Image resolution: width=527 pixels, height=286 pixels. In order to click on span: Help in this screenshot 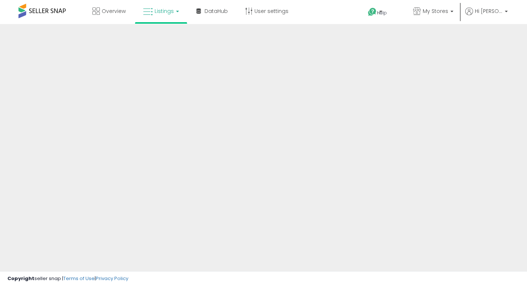, I will do `click(382, 13)`.